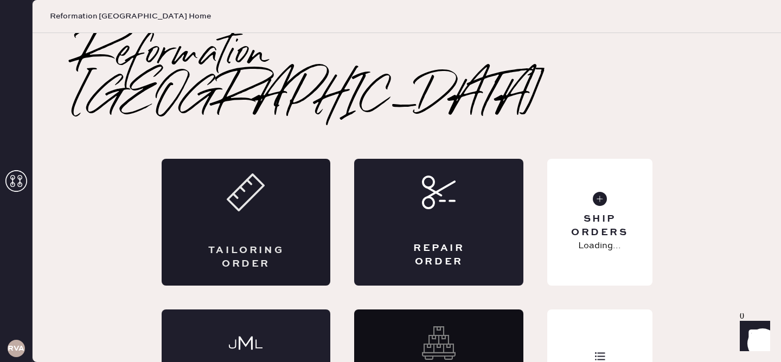  What do you see at coordinates (600, 246) in the screenshot?
I see `p: Loading...` at bounding box center [600, 246].